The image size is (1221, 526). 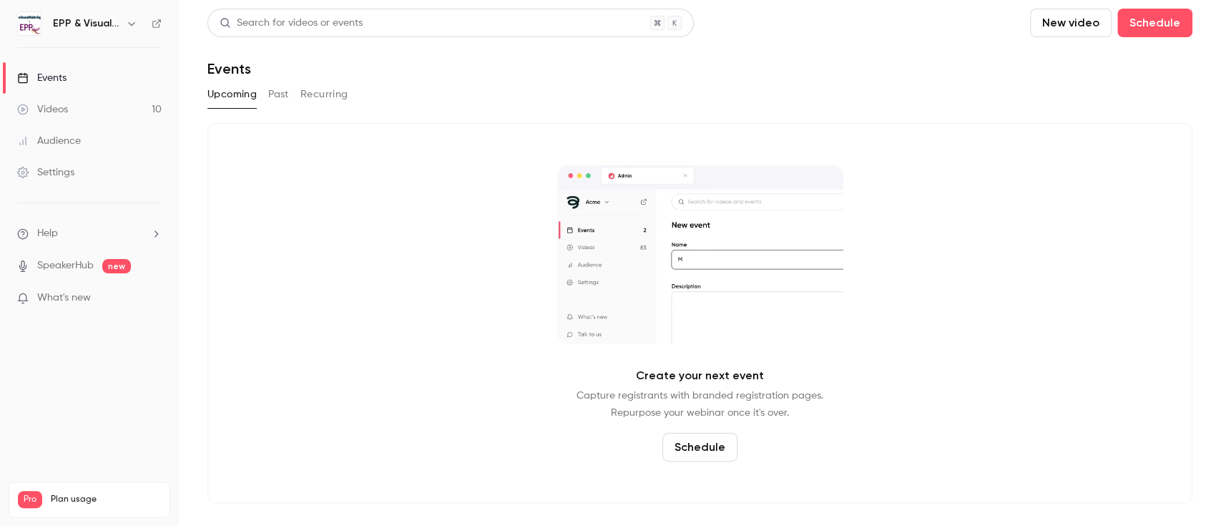 What do you see at coordinates (42, 109) in the screenshot?
I see `div: Videos` at bounding box center [42, 109].